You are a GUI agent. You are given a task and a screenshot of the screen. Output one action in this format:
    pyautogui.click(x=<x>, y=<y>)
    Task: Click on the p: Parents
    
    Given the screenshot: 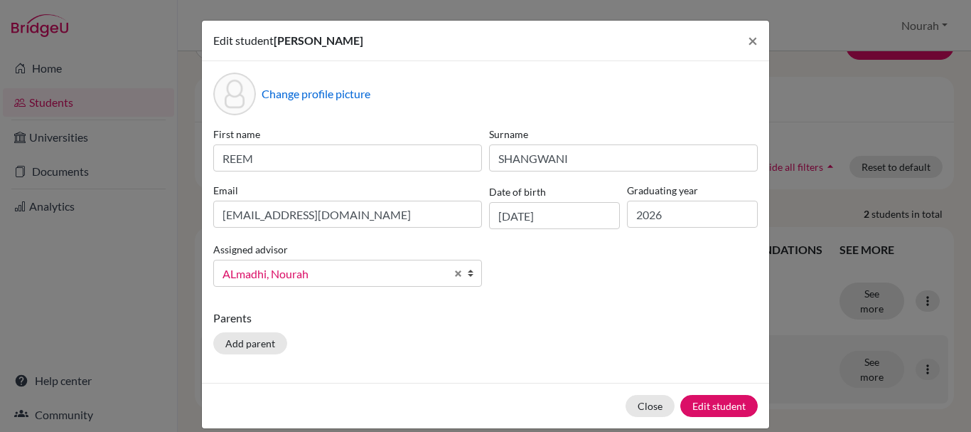 What is the action you would take?
    pyautogui.click(x=486, y=318)
    